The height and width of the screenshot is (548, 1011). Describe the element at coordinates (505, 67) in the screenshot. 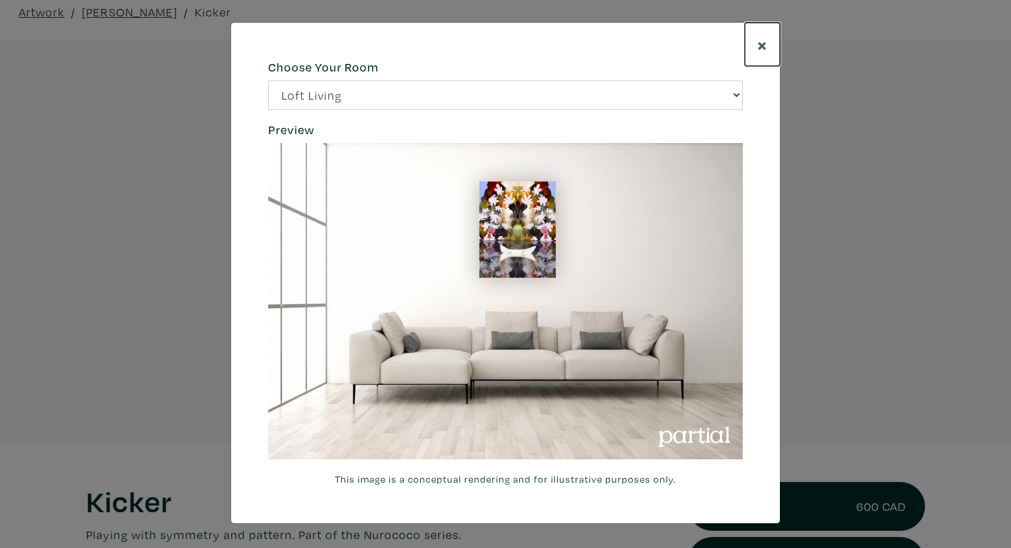

I see `h6: Choose Your Room` at that location.